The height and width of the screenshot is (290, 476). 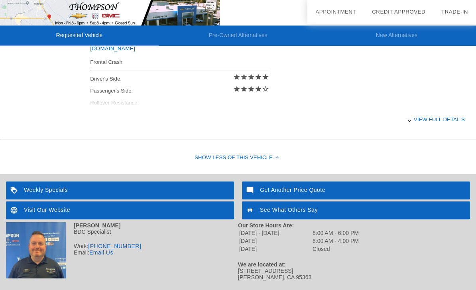 What do you see at coordinates (356, 190) in the screenshot?
I see `div: Get Another Price Quote` at bounding box center [356, 190].